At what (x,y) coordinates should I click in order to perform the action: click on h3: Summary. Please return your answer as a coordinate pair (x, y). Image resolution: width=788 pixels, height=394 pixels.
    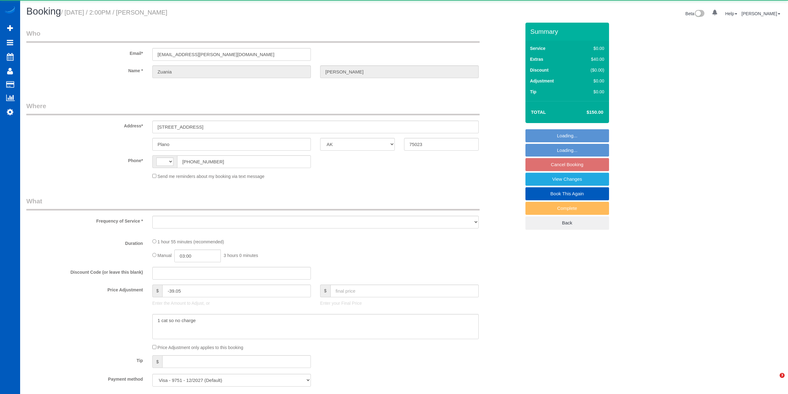
    Looking at the image, I should click on (568, 31).